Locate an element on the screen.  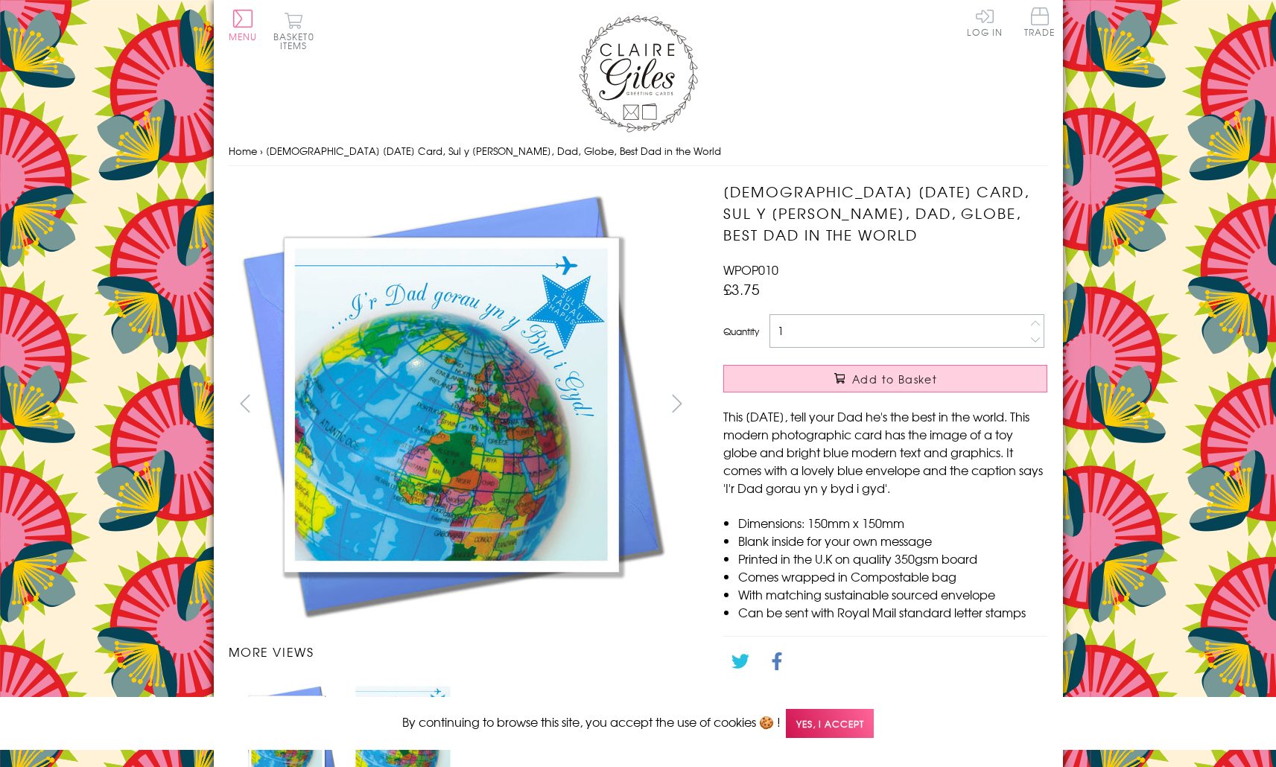
h3: More views is located at coordinates (461, 652).